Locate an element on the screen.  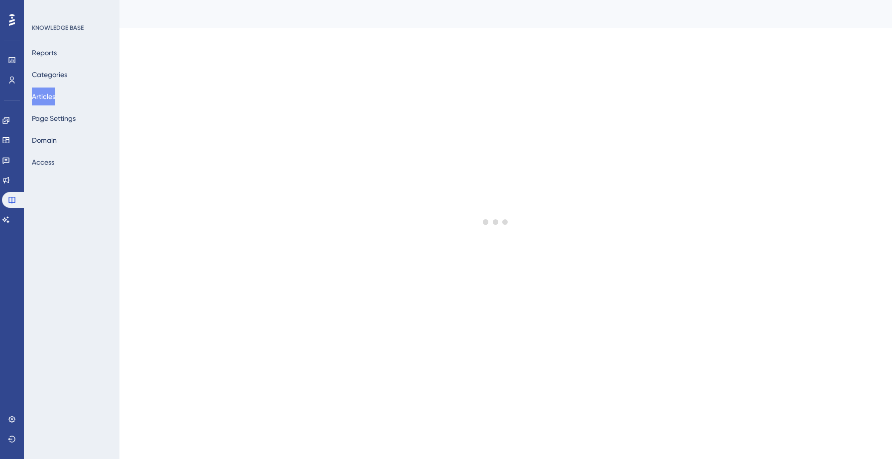
button: Reports is located at coordinates (44, 53).